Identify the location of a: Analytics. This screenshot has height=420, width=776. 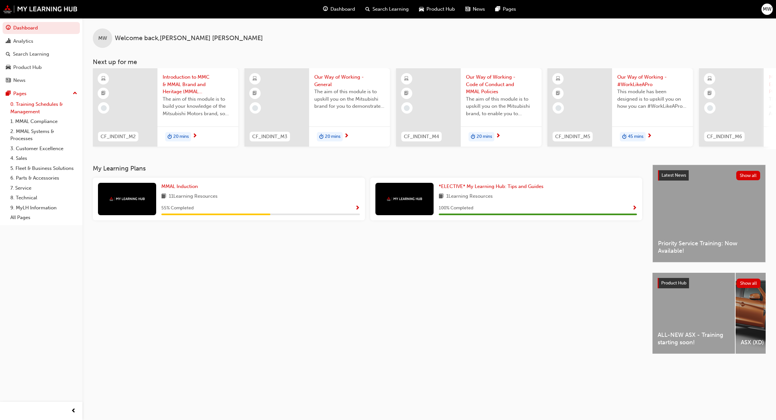
(41, 41).